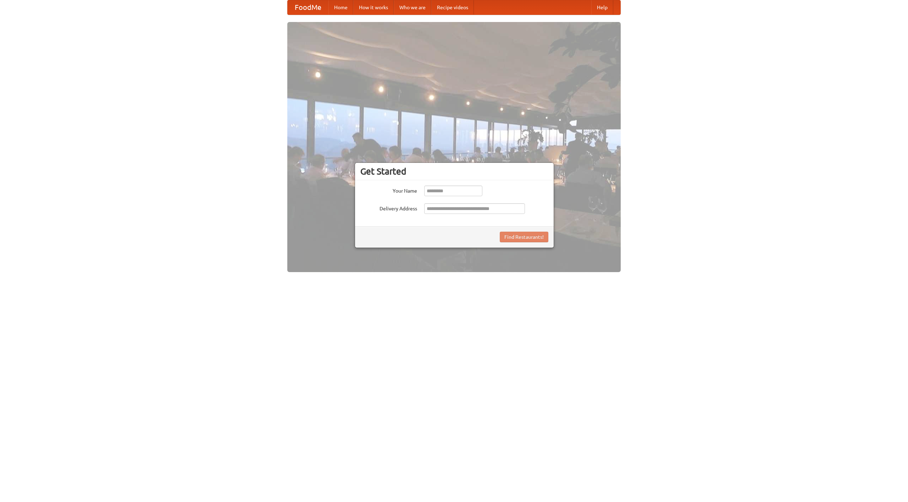 The image size is (908, 502). Describe the element at coordinates (524, 237) in the screenshot. I see `button: Find Restaurants!` at that location.